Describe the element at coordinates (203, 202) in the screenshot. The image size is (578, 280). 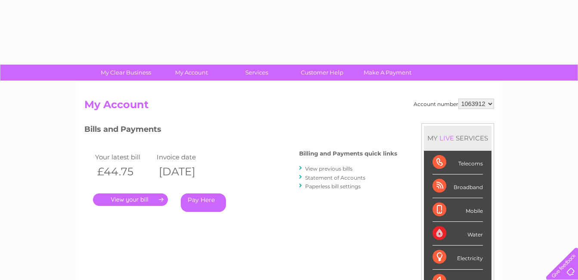
I see `a: Pay Here` at that location.